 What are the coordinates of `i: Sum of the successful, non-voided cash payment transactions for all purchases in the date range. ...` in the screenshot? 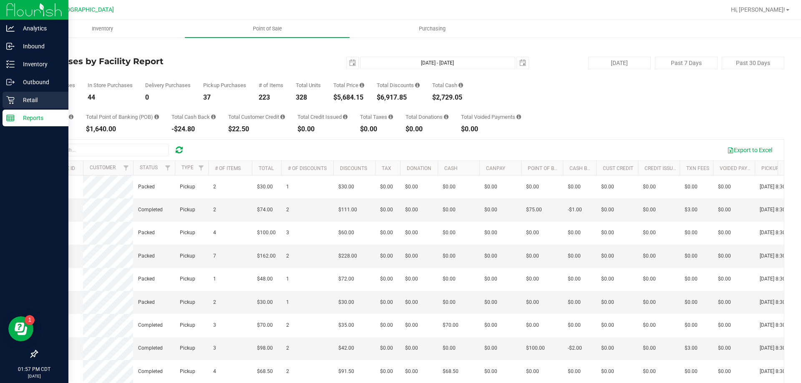 It's located at (461, 85).